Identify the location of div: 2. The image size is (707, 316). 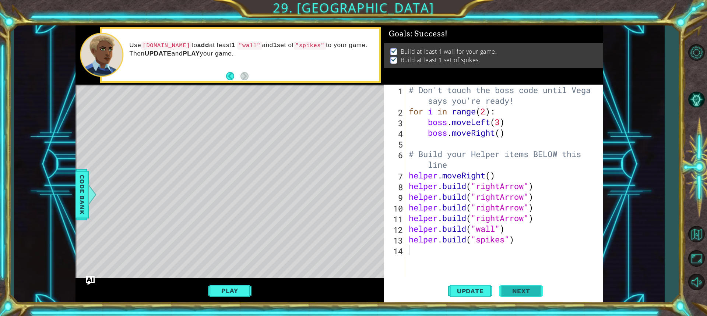
(395, 112).